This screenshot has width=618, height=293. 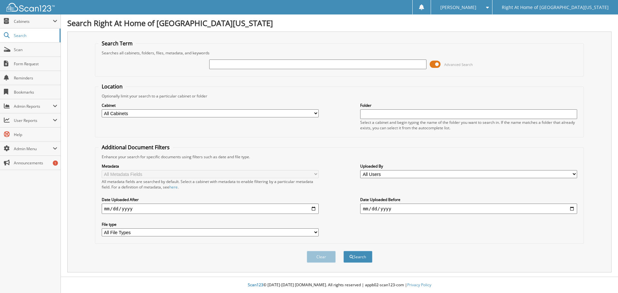 What do you see at coordinates (33, 21) in the screenshot?
I see `span: Cabinets` at bounding box center [33, 21].